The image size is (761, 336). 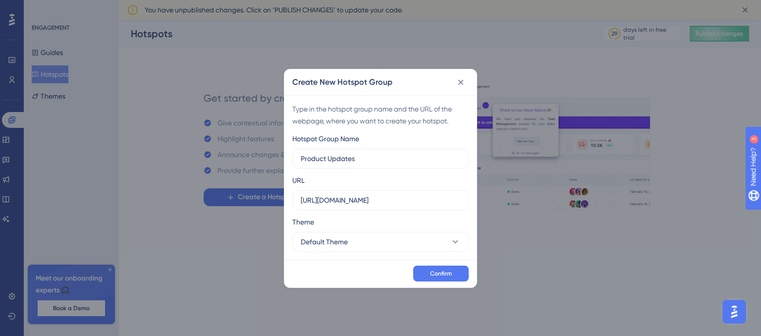 What do you see at coordinates (15, 15) in the screenshot?
I see `img: launcher-image-alternative-text` at bounding box center [15, 15].